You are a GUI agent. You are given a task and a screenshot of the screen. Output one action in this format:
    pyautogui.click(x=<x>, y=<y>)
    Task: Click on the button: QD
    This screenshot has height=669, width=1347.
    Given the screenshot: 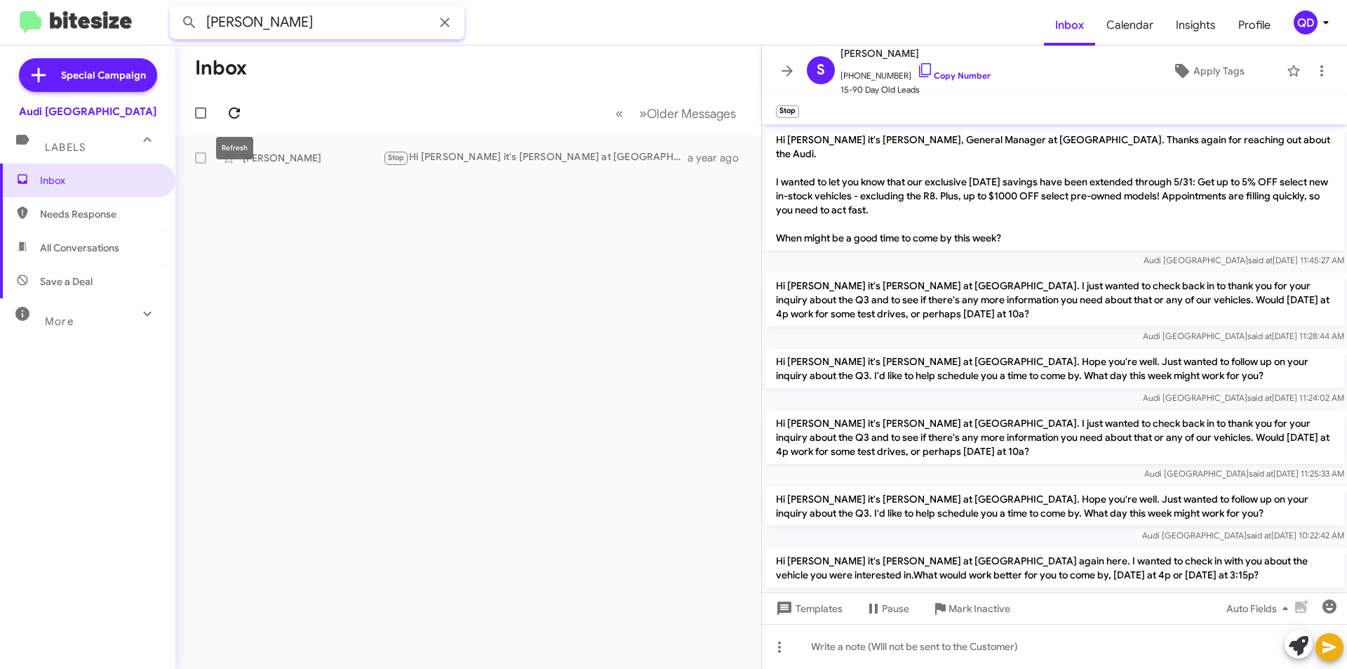 What is the action you would take?
    pyautogui.click(x=1307, y=22)
    